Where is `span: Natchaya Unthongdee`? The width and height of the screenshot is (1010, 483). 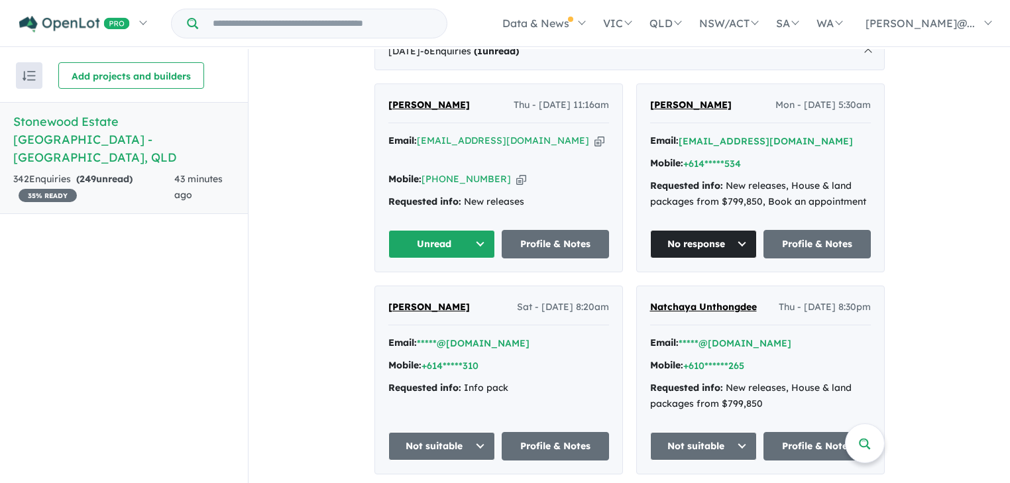 span: Natchaya Unthongdee is located at coordinates (703, 307).